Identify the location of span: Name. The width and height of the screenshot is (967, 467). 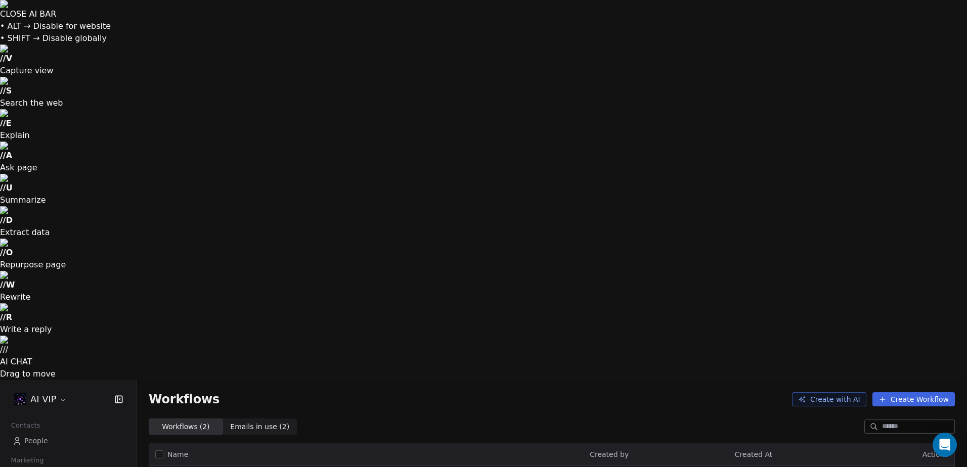
(178, 455).